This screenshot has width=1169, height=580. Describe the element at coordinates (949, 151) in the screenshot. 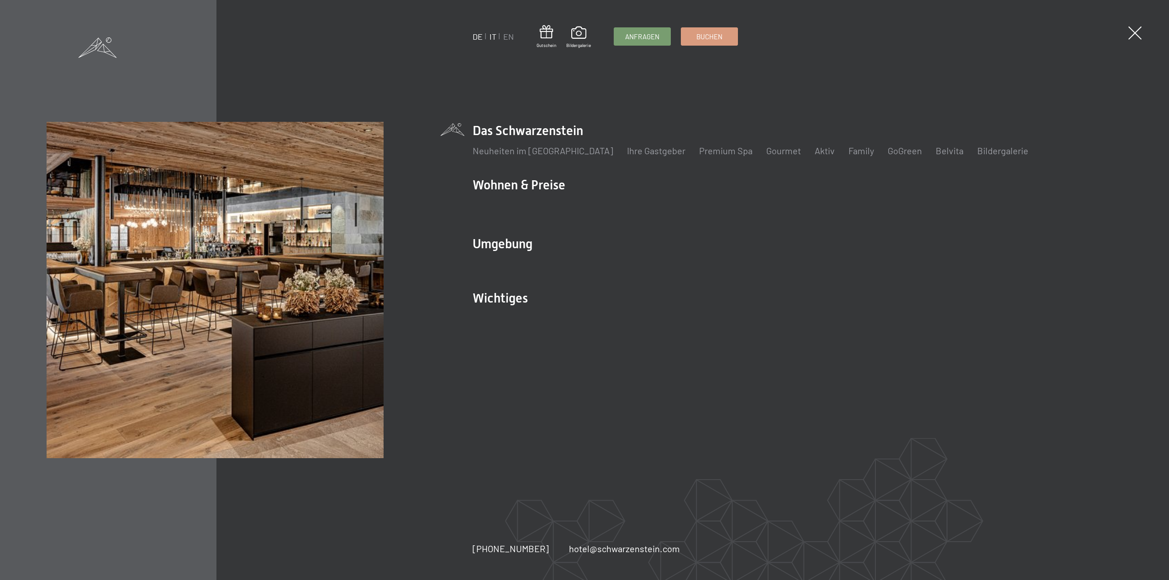

I see `a: Belvita` at that location.